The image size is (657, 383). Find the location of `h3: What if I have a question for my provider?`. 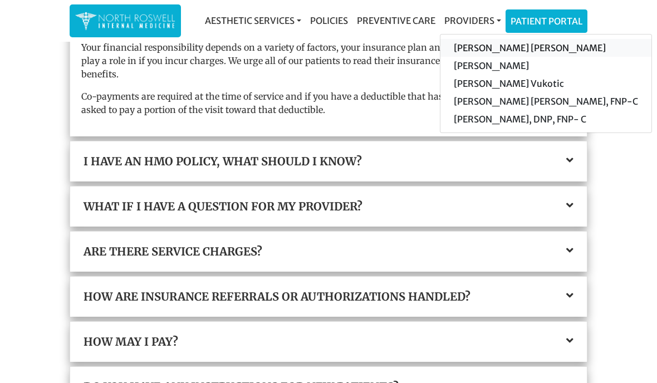

h3: What if I have a question for my provider? is located at coordinates (329, 207).